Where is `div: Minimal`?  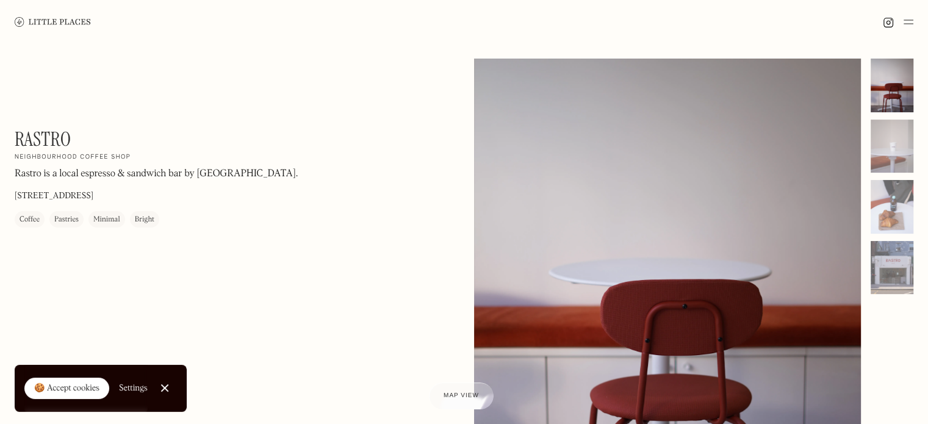 div: Minimal is located at coordinates (107, 220).